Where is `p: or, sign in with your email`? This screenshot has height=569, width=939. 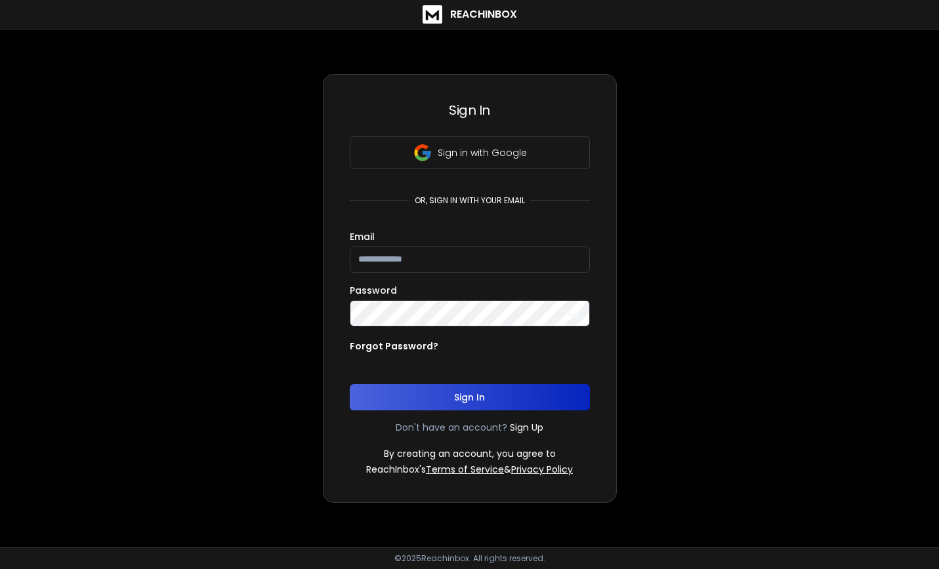
p: or, sign in with your email is located at coordinates (470, 201).